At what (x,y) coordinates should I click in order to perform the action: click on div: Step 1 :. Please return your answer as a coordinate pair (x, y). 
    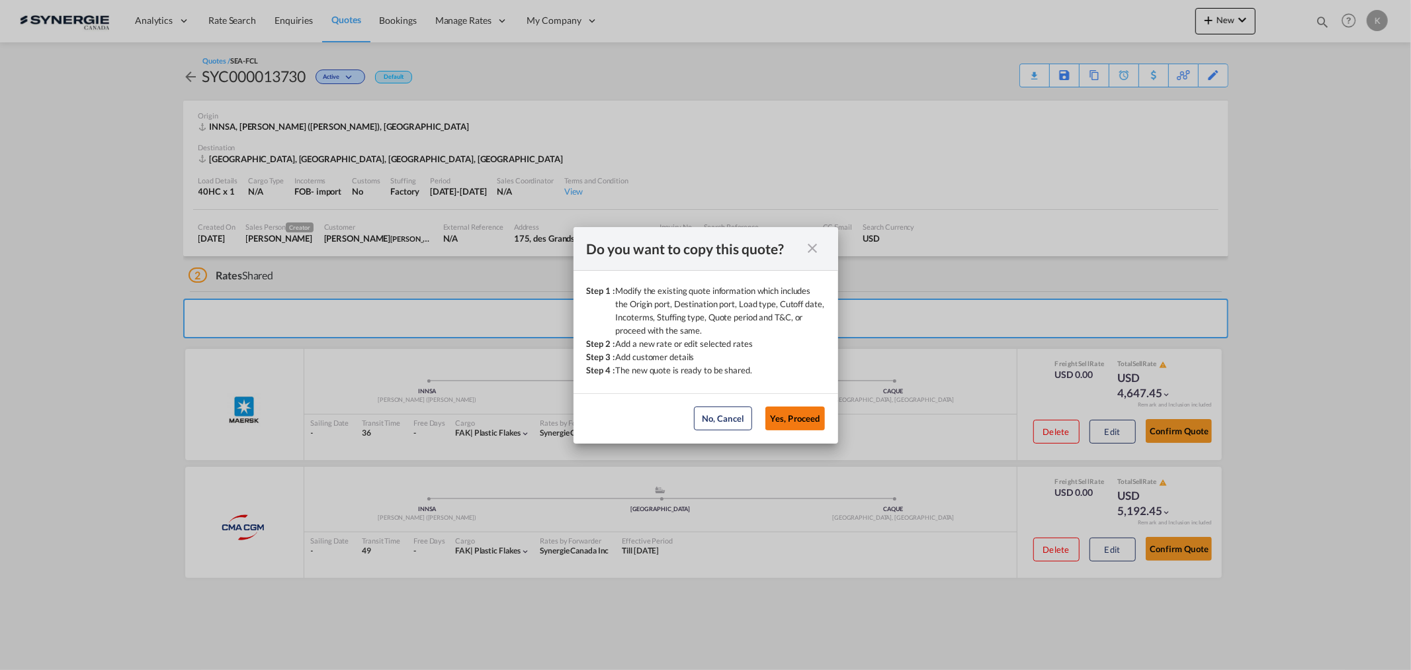
    Looking at the image, I should click on (601, 310).